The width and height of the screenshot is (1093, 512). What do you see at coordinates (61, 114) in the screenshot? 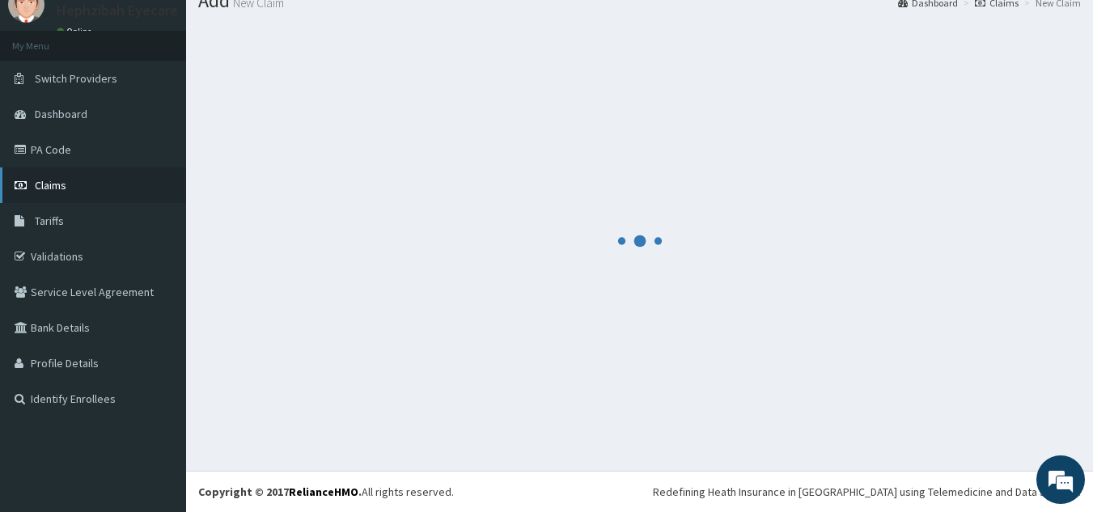
I see `span: Dashboard` at bounding box center [61, 114].